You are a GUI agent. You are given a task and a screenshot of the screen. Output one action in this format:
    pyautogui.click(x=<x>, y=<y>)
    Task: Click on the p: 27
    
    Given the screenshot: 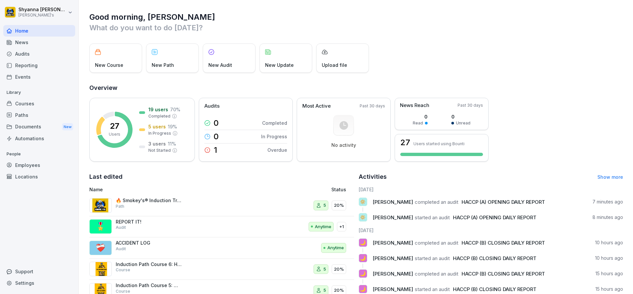 What is the action you would take?
    pyautogui.click(x=114, y=126)
    